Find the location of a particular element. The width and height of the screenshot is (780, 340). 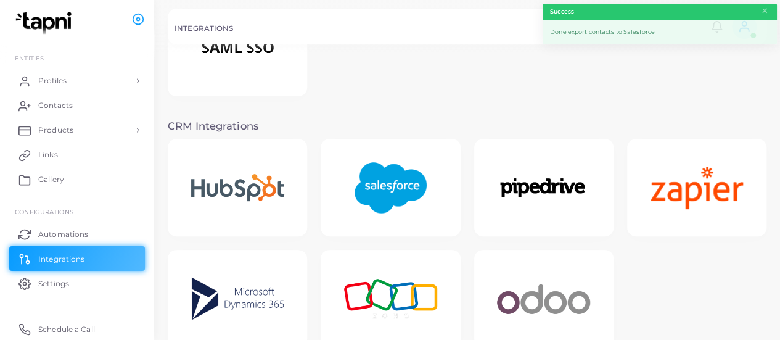

a: Profiles is located at coordinates (77, 81).